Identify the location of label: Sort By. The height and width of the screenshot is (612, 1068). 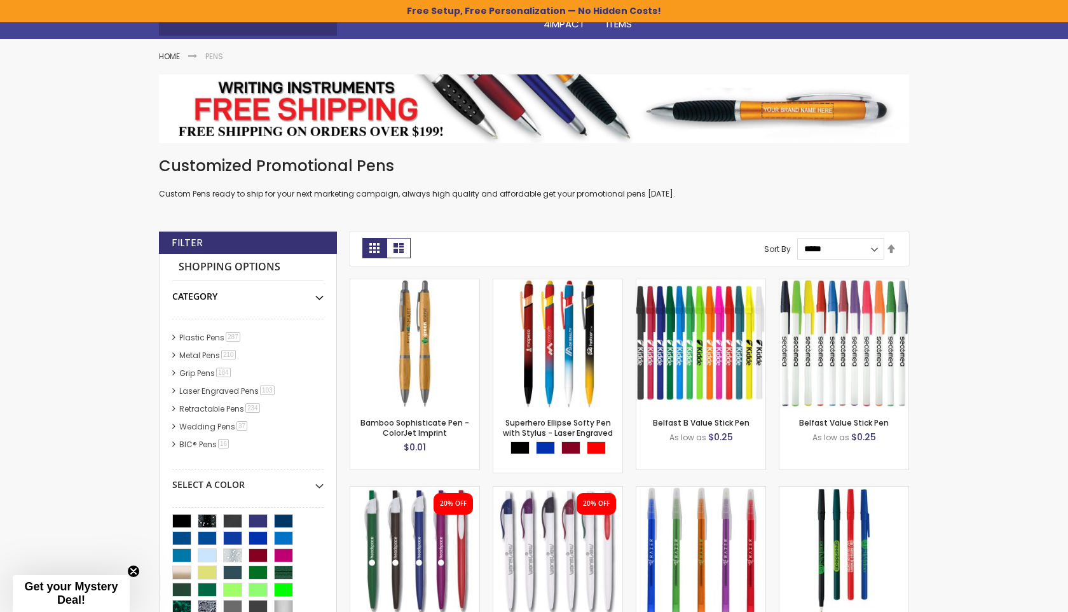
(778, 248).